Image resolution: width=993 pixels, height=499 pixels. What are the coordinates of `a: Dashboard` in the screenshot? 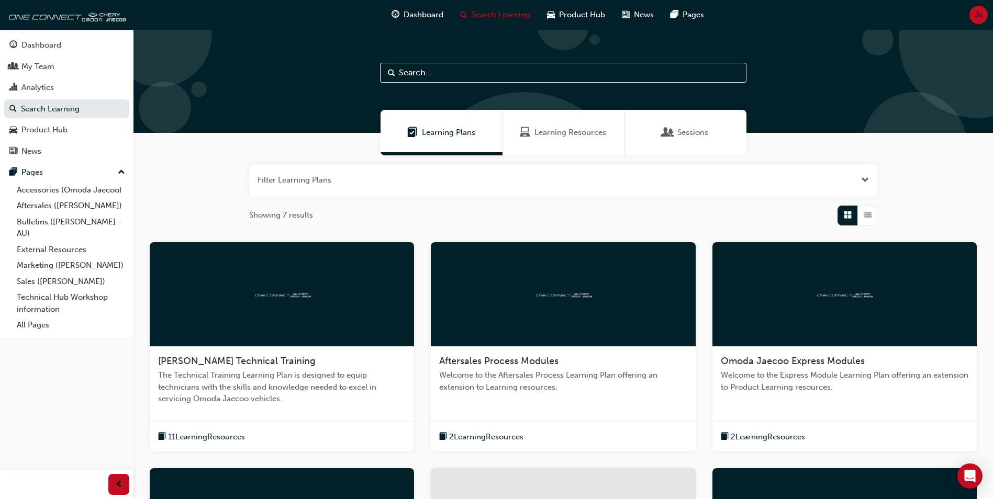 It's located at (66, 45).